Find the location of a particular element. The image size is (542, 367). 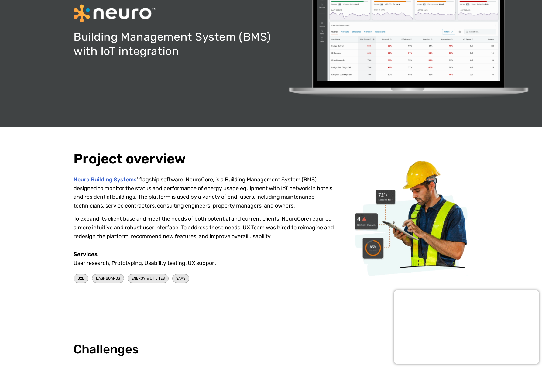

span: ENERGY & UTILITES is located at coordinates (148, 278).